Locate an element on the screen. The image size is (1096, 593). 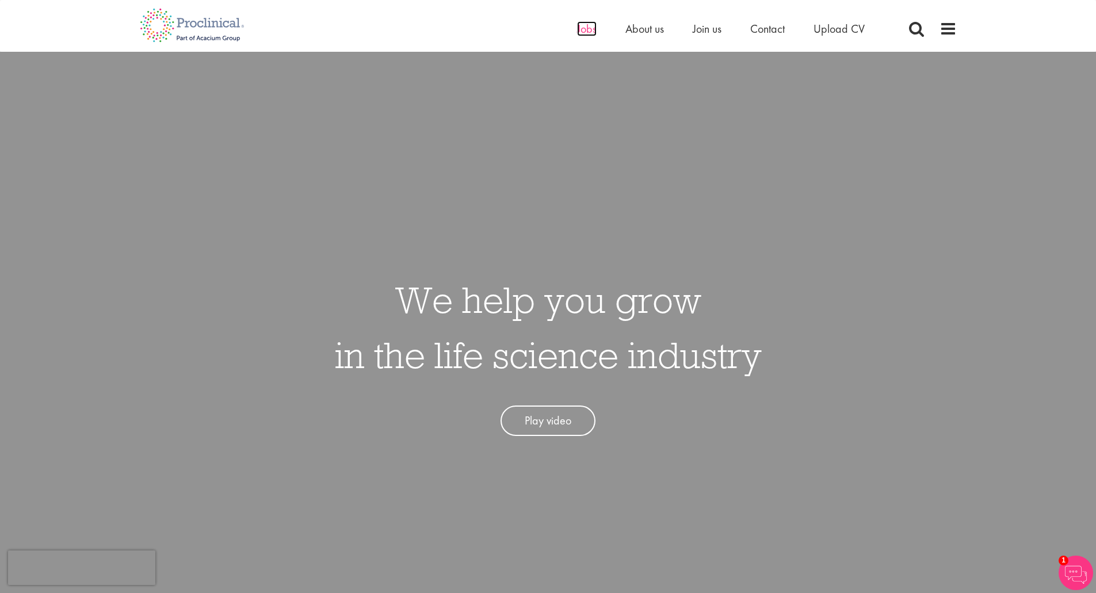
a: Join us is located at coordinates (707, 29).